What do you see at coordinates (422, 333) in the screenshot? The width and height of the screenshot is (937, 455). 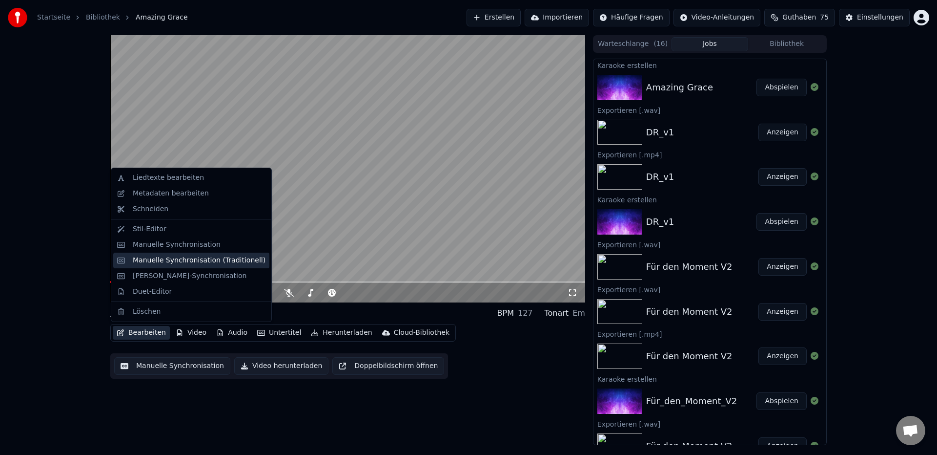 I see `div: Cloud-Bibliothek` at bounding box center [422, 333].